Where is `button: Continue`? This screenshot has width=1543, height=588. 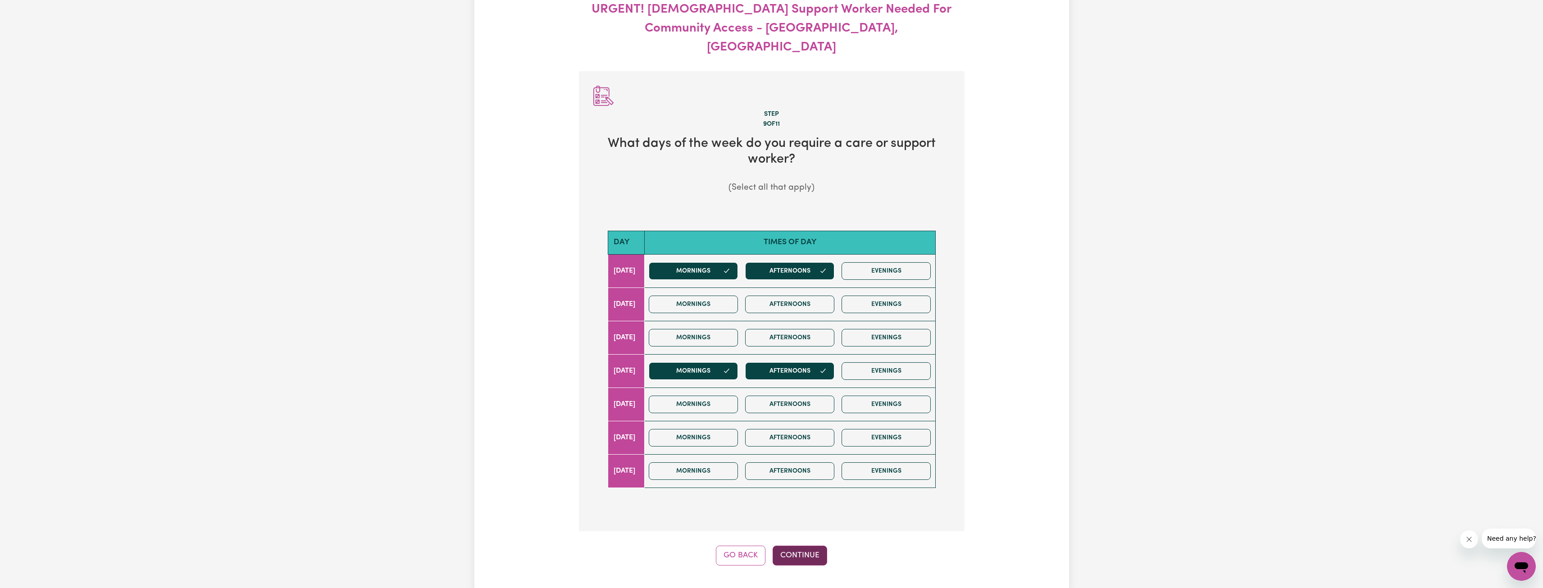 button: Continue is located at coordinates (799, 555).